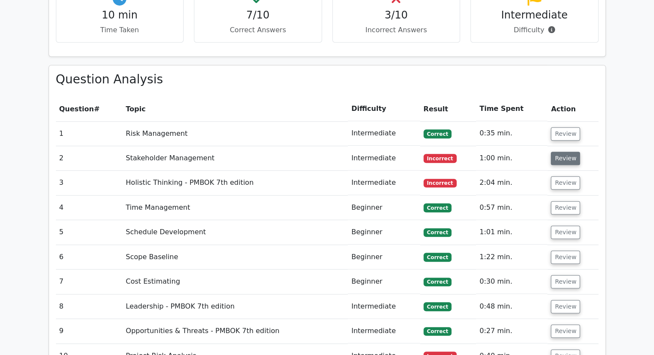 The image size is (654, 355). What do you see at coordinates (397, 15) in the screenshot?
I see `h4: 3/10` at bounding box center [397, 15].